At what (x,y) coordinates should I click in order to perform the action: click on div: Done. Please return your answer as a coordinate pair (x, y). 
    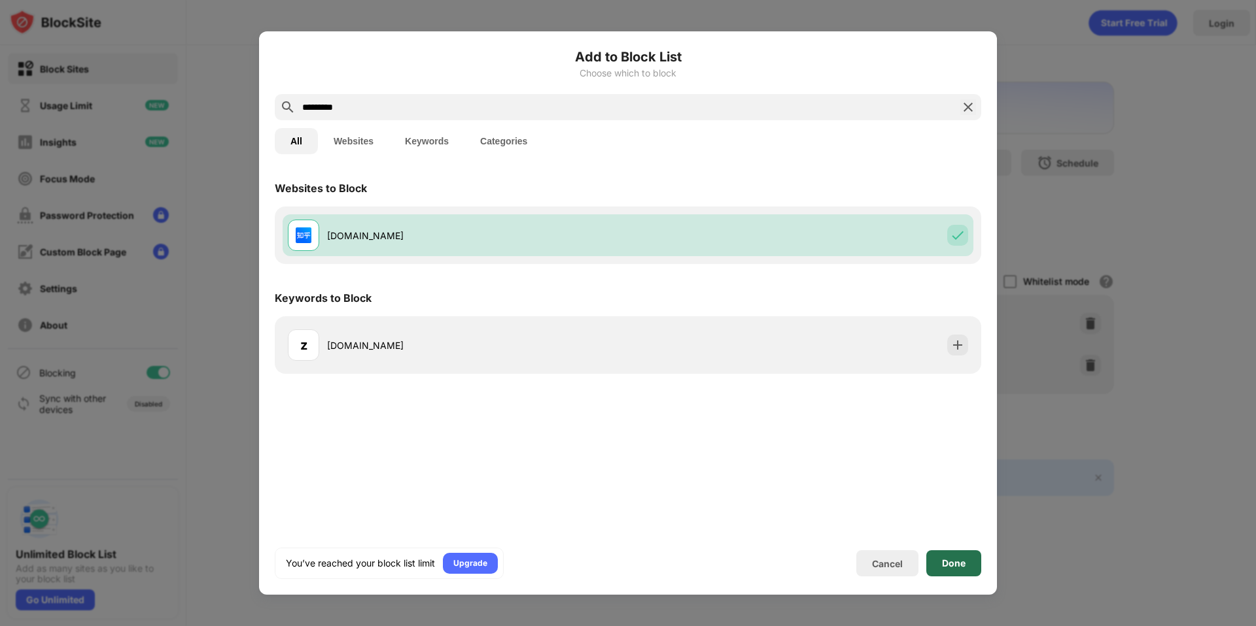
    Looking at the image, I should click on (953, 564).